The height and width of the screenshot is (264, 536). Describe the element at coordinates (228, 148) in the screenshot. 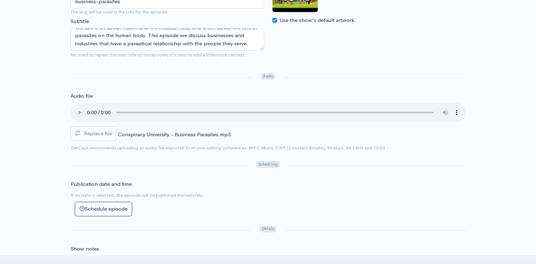

I see `small: ZenCast recommends uploading an audio file exported from your editing software as: MP3, Mono, CBR...` at that location.